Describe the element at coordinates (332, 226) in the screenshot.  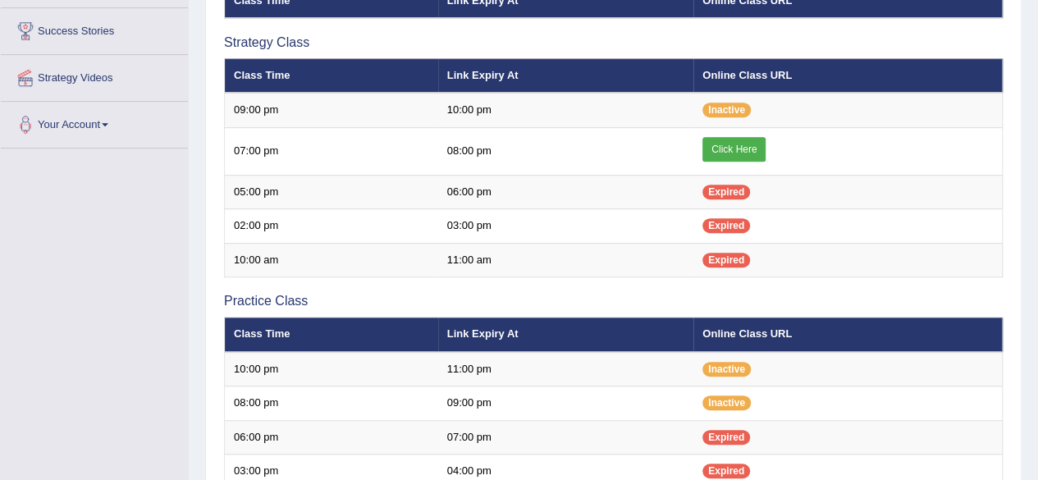
I see `td: 02:00 pm` at that location.